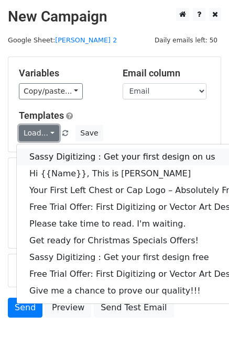  What do you see at coordinates (63, 73) in the screenshot?
I see `h5: Variables` at bounding box center [63, 73].